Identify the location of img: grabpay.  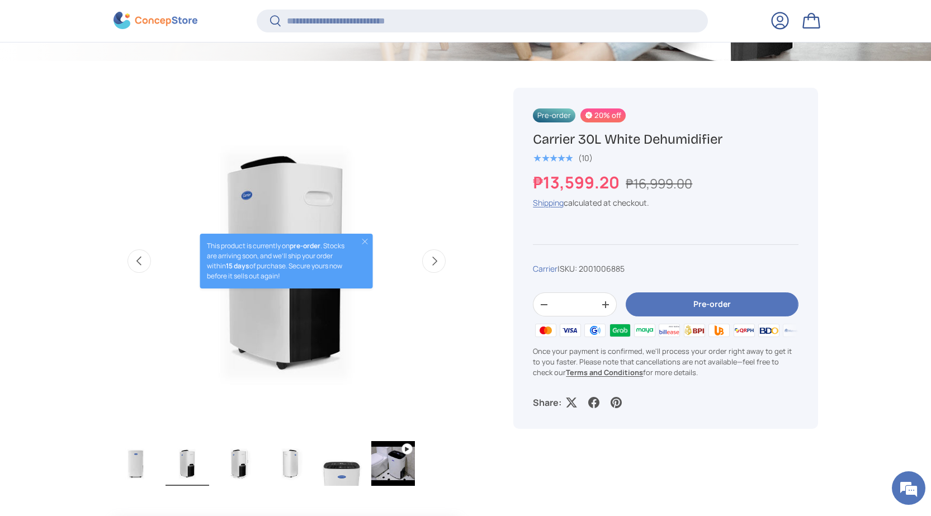
(620, 330).